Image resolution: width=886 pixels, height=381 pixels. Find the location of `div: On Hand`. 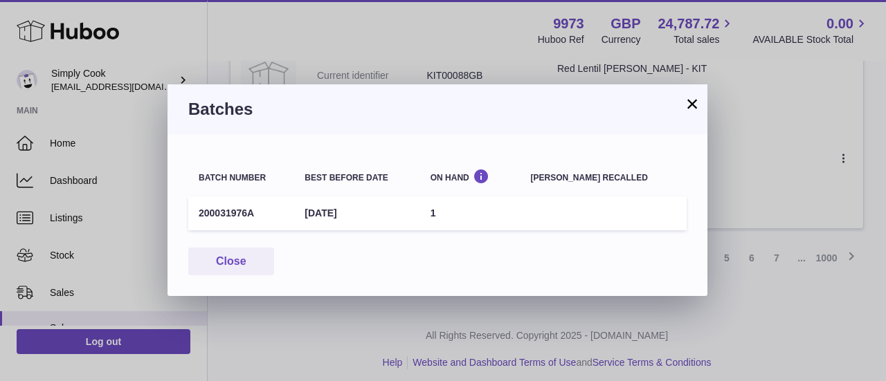

div: On Hand is located at coordinates (470, 175).